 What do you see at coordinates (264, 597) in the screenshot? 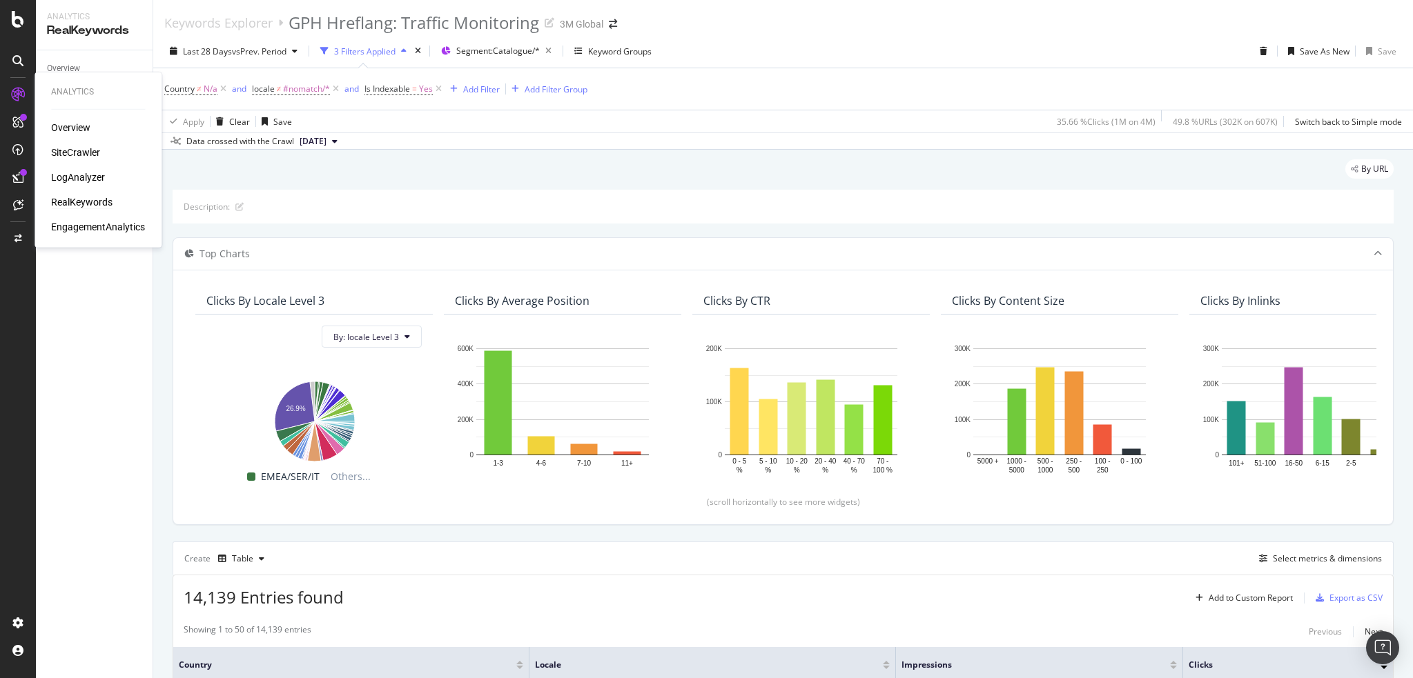
I see `span: 14,139 Entries found` at bounding box center [264, 597].